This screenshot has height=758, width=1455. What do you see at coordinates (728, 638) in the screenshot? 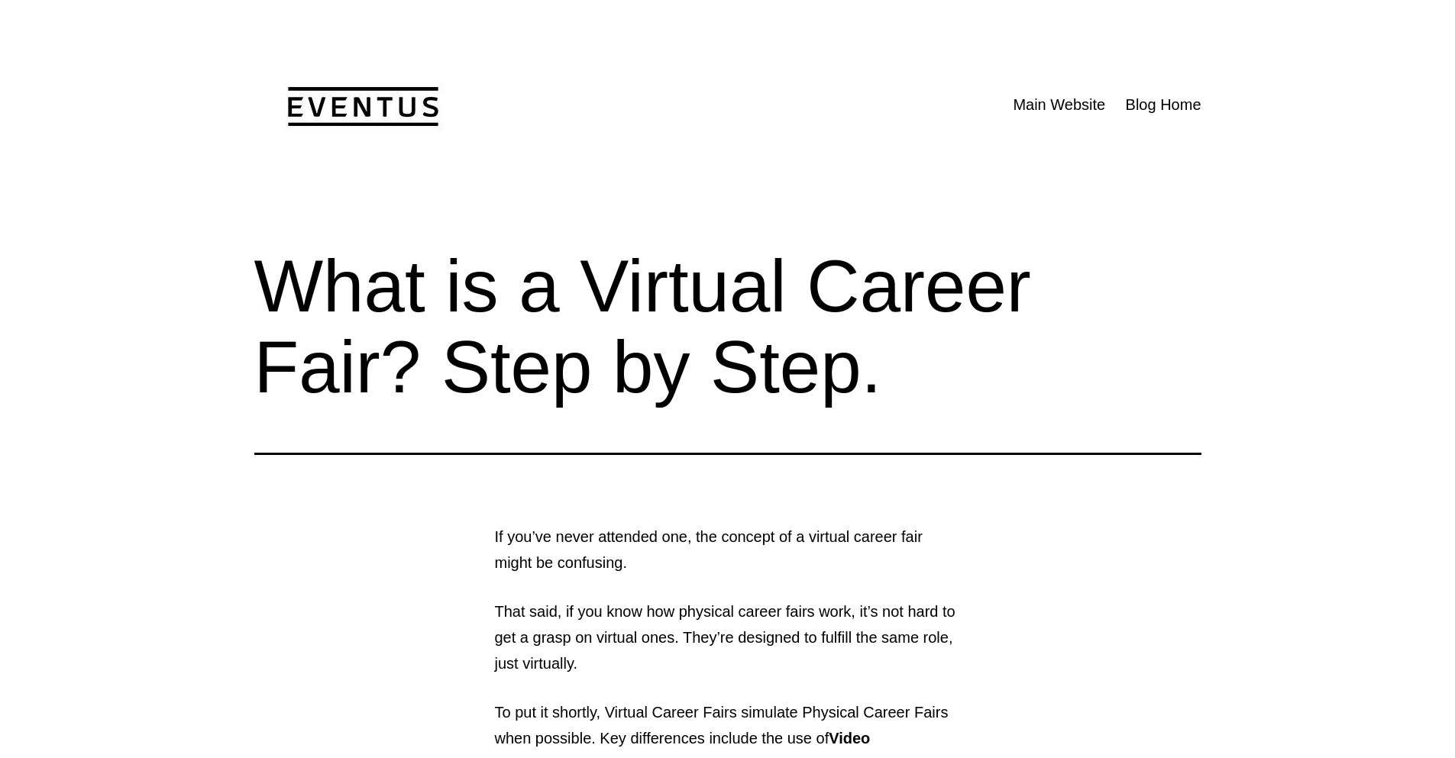
I see `p: That said, if you know how physical career fairs work, it’s not hard to get a grasp on virtual on...` at bounding box center [728, 638].